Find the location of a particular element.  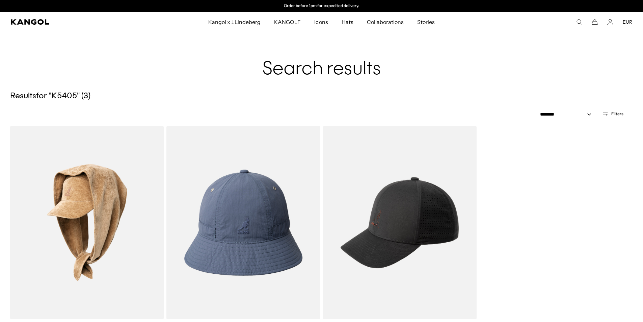

a: Kangol x J.Lindeberg is located at coordinates (235, 22).